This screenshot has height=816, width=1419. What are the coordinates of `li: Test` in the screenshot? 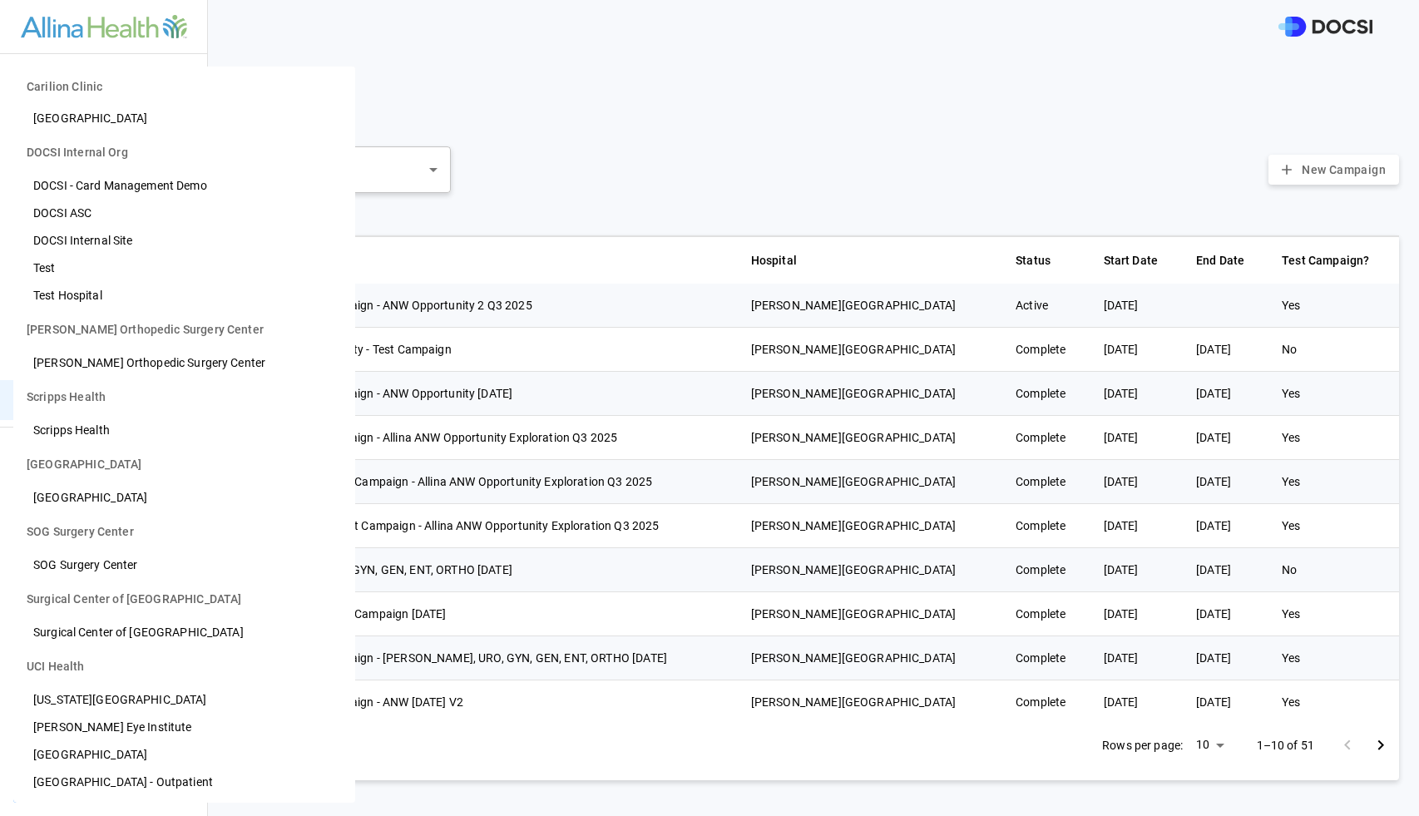 It's located at (184, 268).